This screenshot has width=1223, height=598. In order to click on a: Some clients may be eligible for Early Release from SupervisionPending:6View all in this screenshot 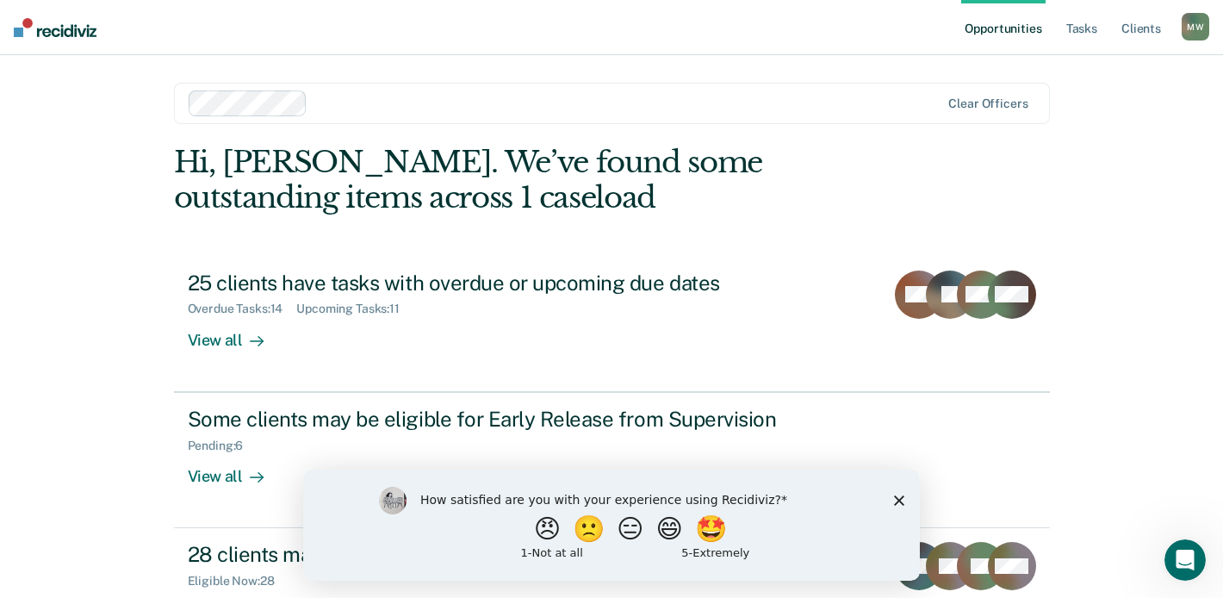, I will do `click(611, 460)`.